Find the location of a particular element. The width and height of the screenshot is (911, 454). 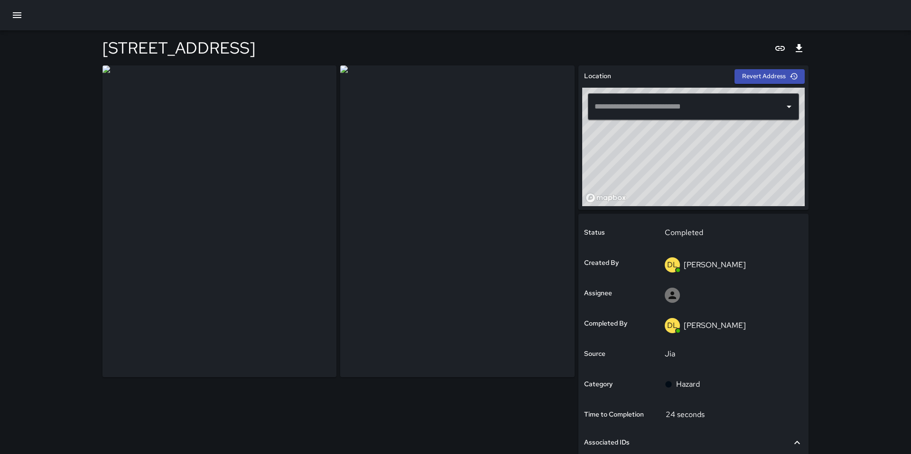

h6: Assignee is located at coordinates (598, 294).